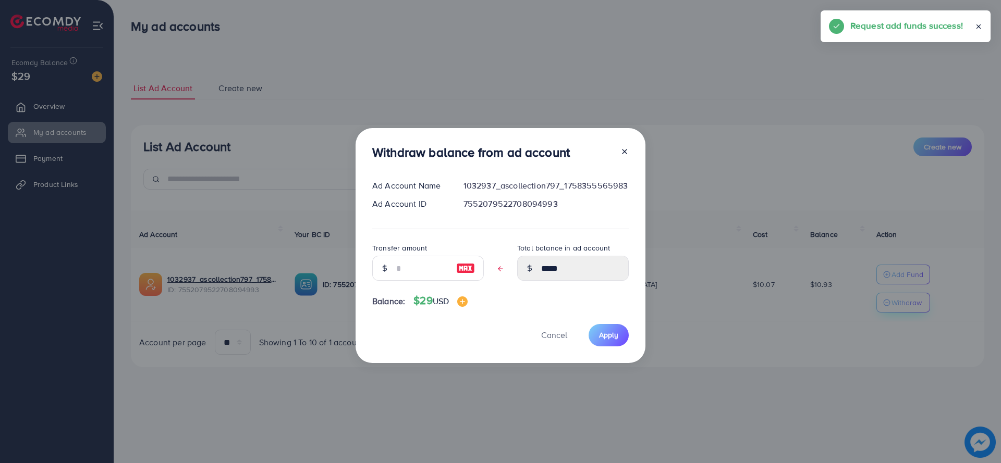 The height and width of the screenshot is (463, 1001). I want to click on button: Cancel, so click(554, 335).